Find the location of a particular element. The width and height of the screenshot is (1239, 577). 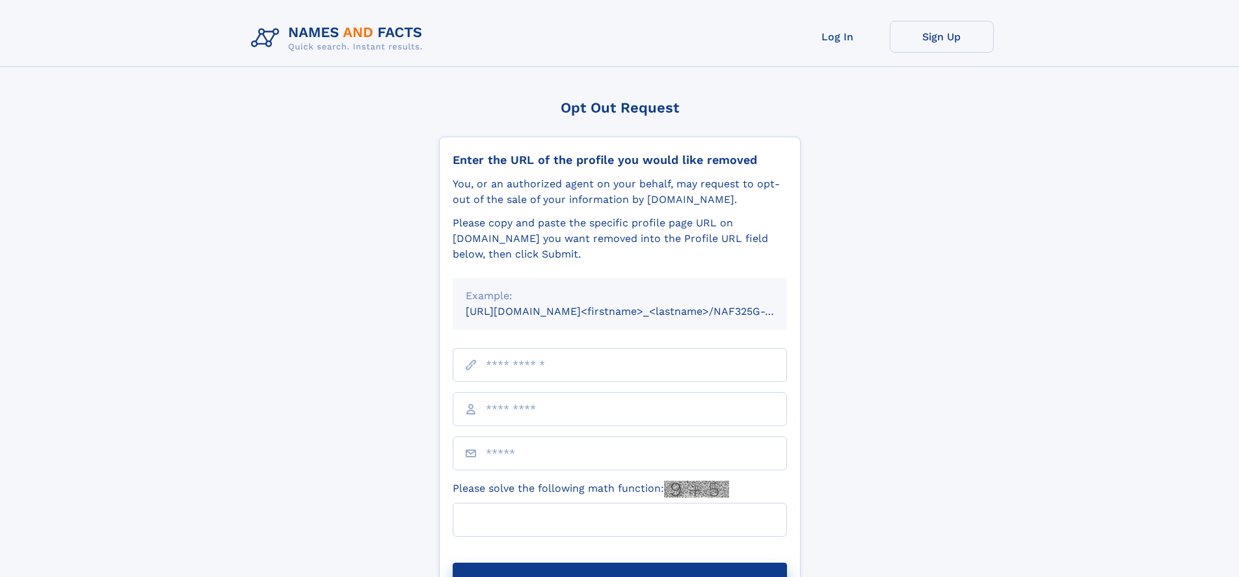

img: Logo Names and Facts is located at coordinates (339, 38).